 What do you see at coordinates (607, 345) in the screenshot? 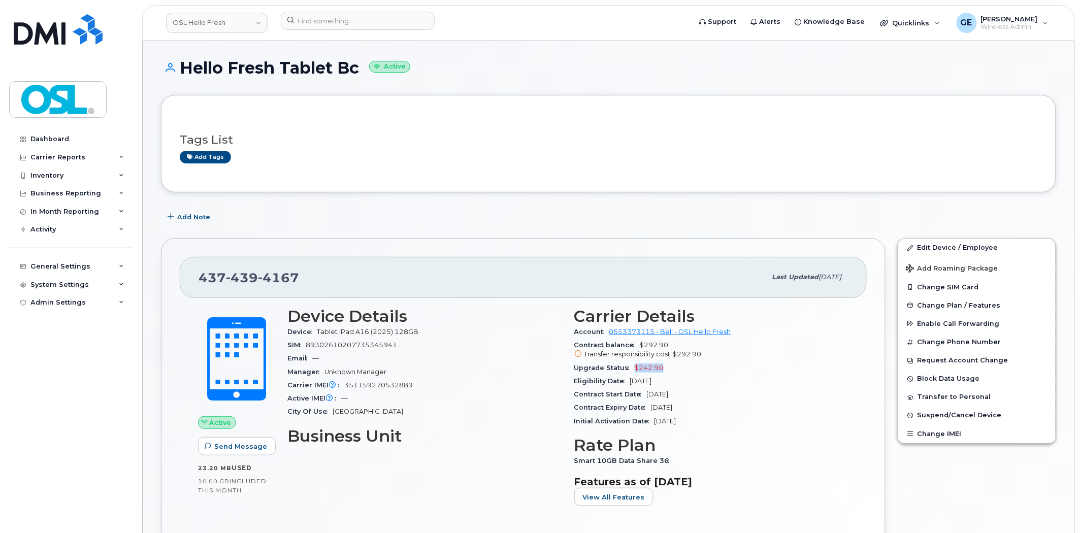
I see `span: Contract balance` at bounding box center [607, 345].